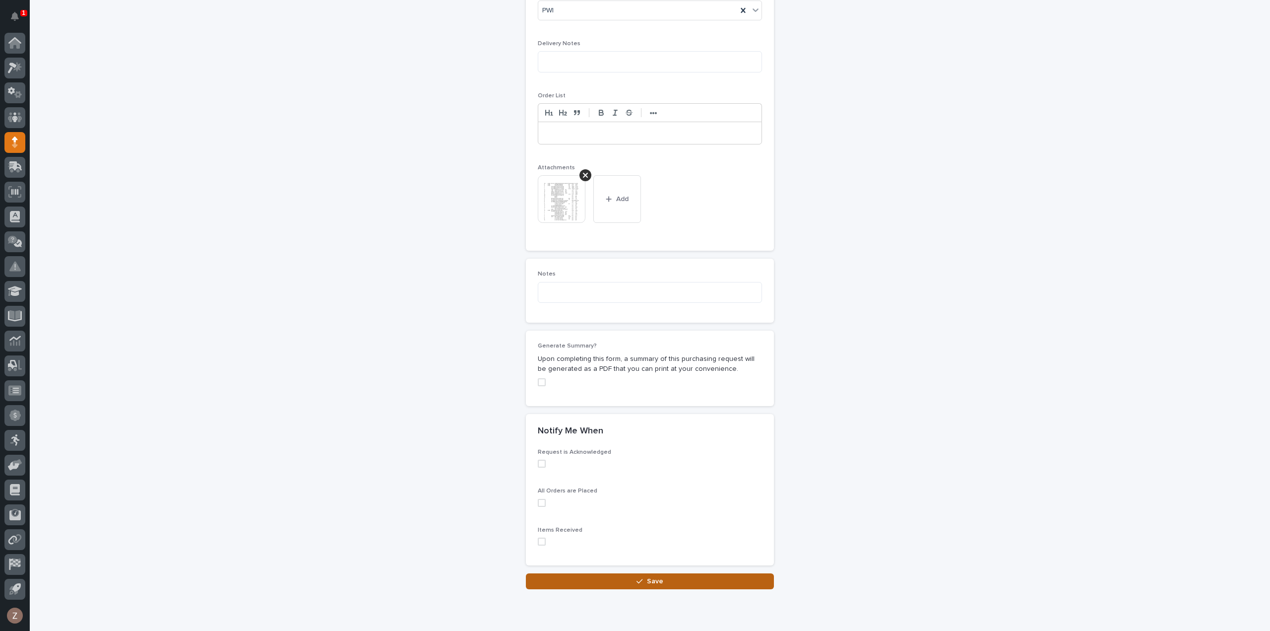 Image resolution: width=1270 pixels, height=631 pixels. Describe the element at coordinates (15, 16) in the screenshot. I see `button: Notifications` at that location.